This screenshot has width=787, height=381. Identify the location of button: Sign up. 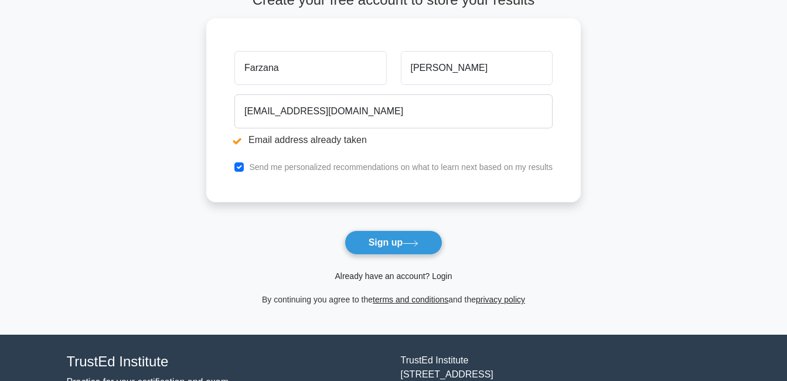
(394, 243).